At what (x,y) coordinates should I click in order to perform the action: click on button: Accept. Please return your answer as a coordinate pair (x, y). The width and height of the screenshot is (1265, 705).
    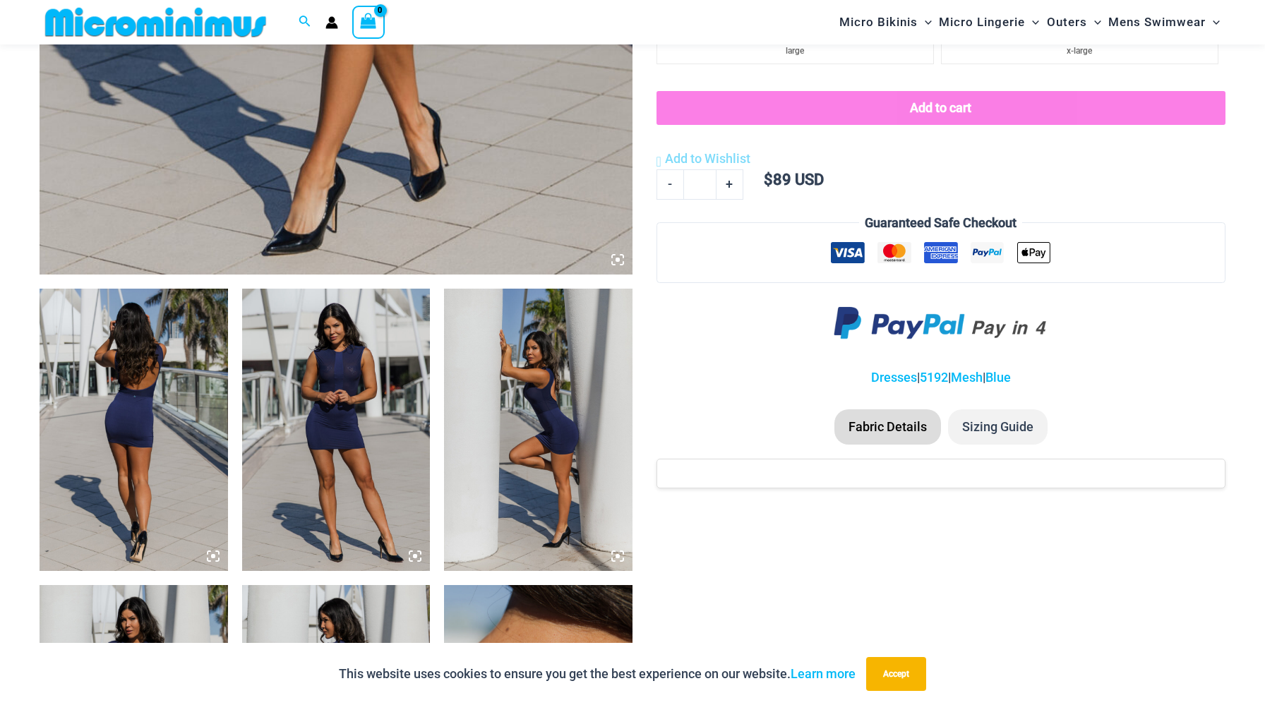
    Looking at the image, I should click on (896, 674).